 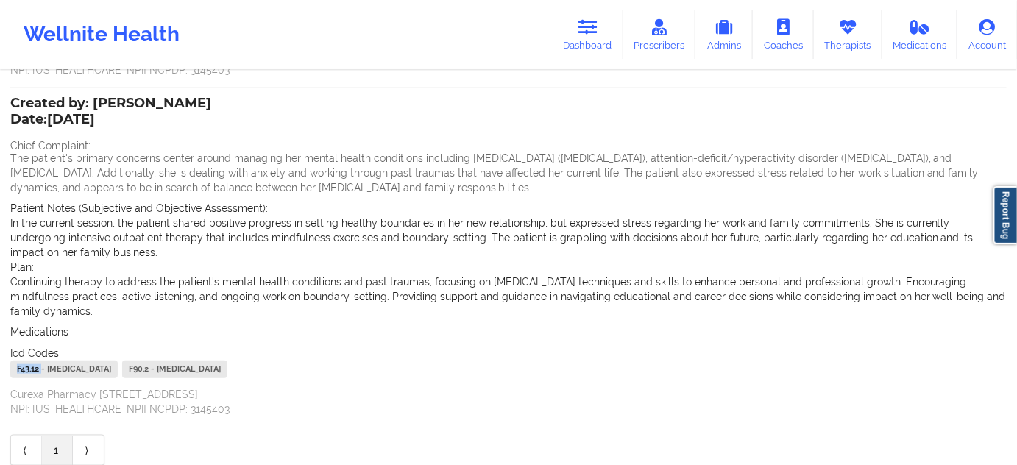 I want to click on span: Medications, so click(x=39, y=332).